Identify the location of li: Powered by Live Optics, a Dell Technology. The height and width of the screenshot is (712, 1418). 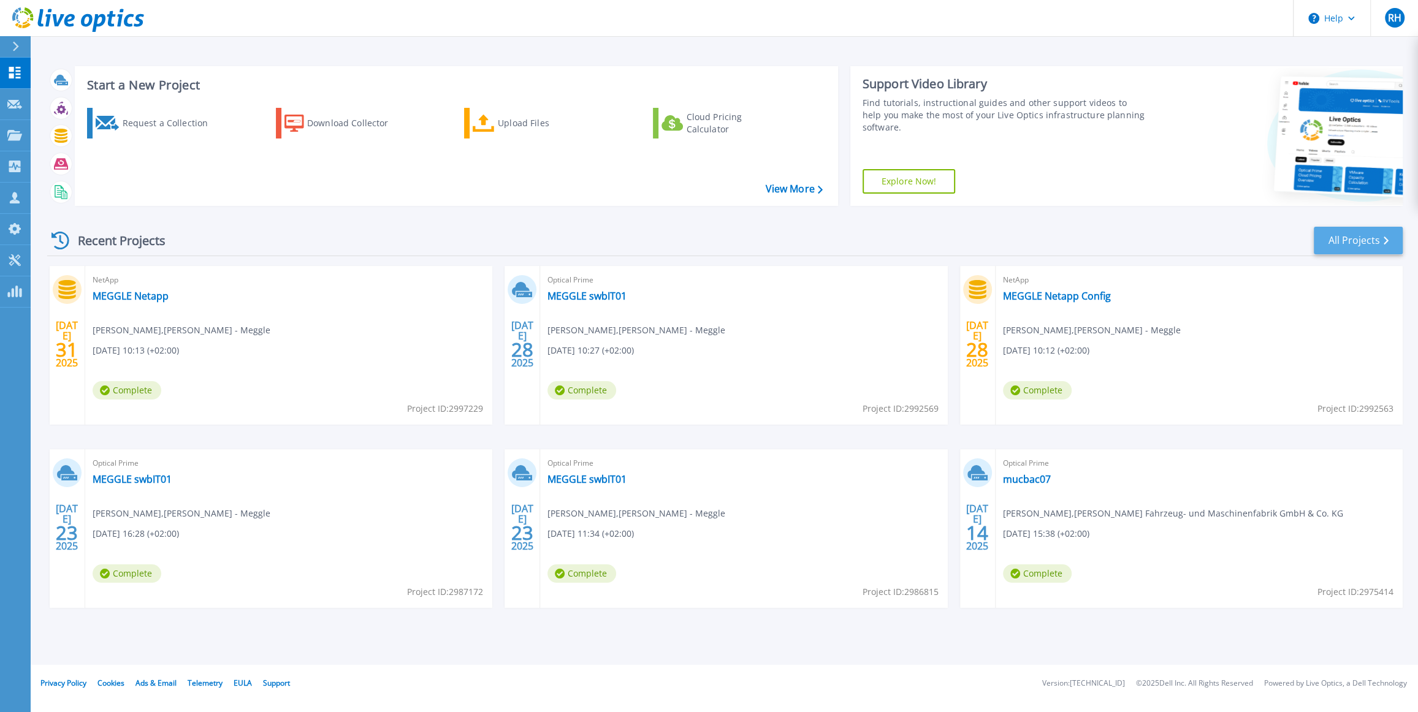
(1335, 684).